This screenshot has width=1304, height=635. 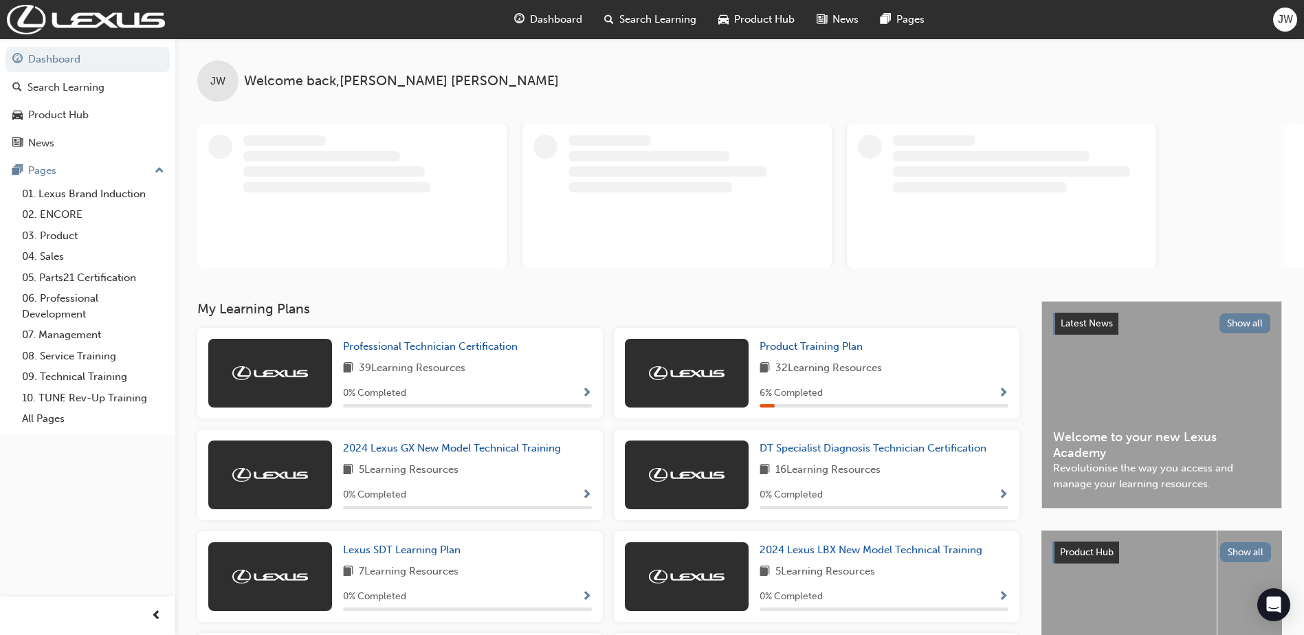 What do you see at coordinates (66, 87) in the screenshot?
I see `div: Search Learning` at bounding box center [66, 87].